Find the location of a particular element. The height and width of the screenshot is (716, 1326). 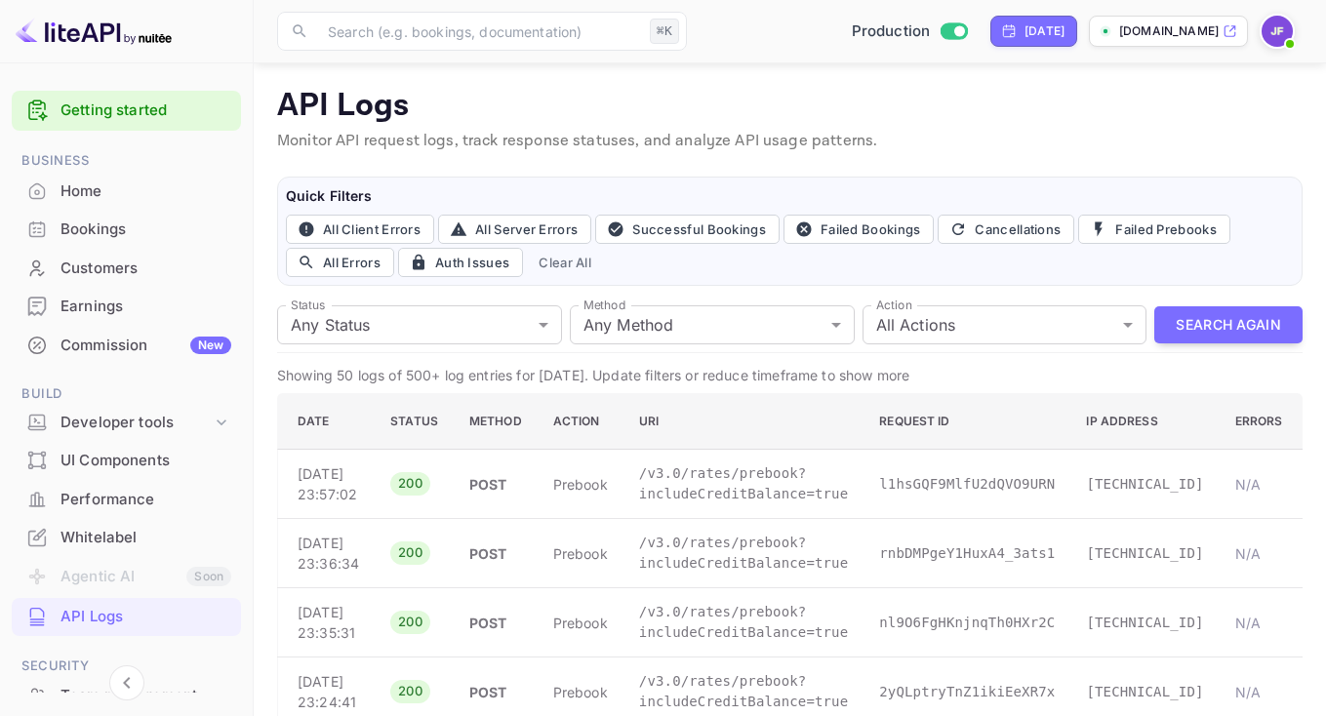

label: Method is located at coordinates (604, 304).